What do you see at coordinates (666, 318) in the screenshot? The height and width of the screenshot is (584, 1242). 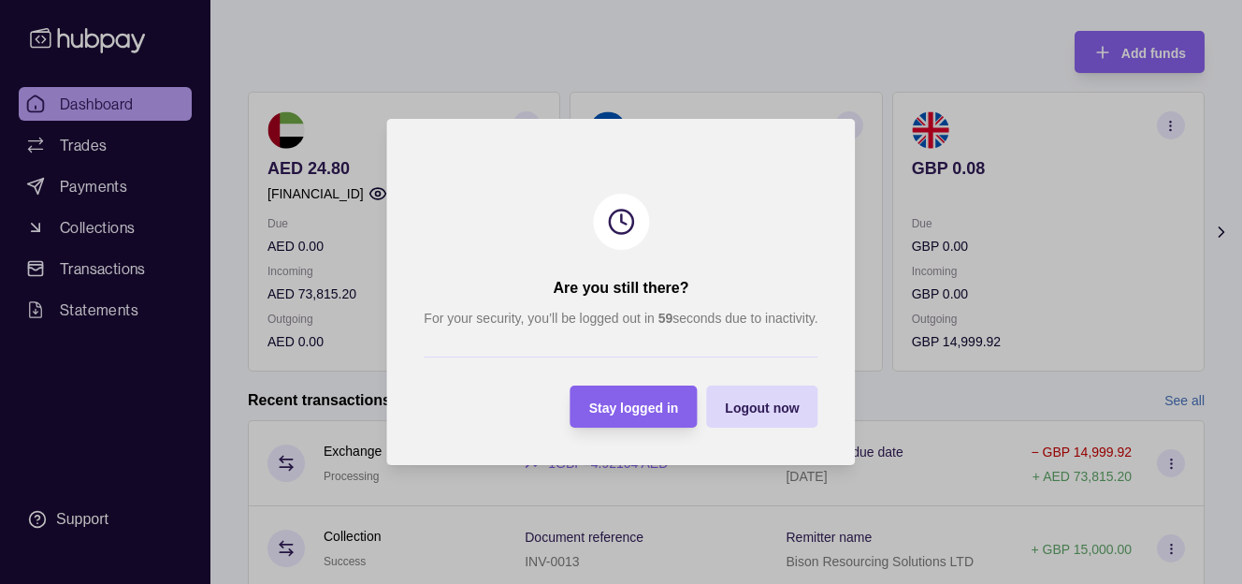 I see `strong: 59` at bounding box center [666, 318].